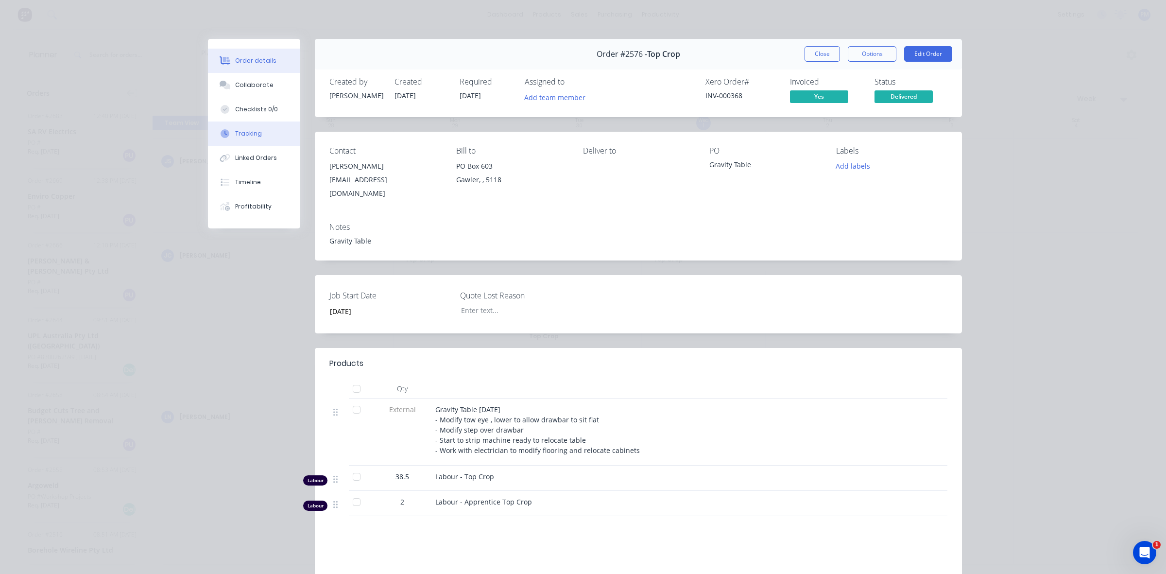 The image size is (1166, 574). What do you see at coordinates (347, 364) in the screenshot?
I see `div: Products` at bounding box center [347, 364].